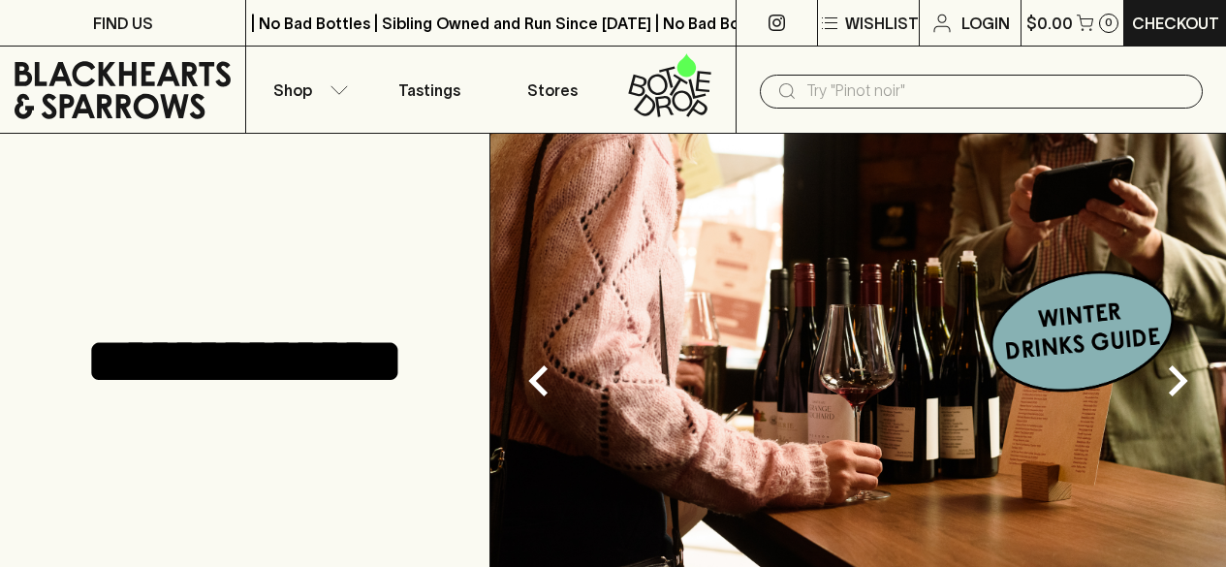  I want to click on p: Shop, so click(293, 90).